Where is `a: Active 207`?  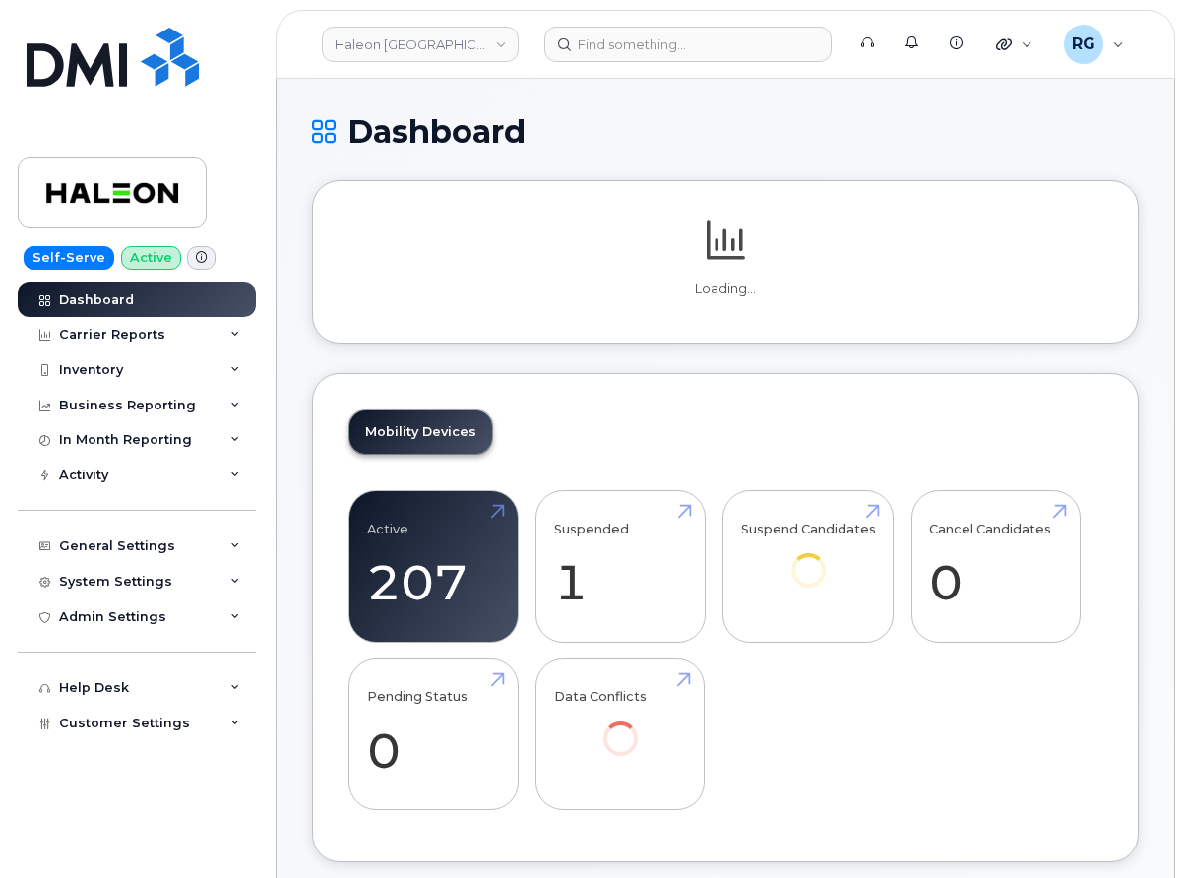
a: Active 207 is located at coordinates (433, 567).